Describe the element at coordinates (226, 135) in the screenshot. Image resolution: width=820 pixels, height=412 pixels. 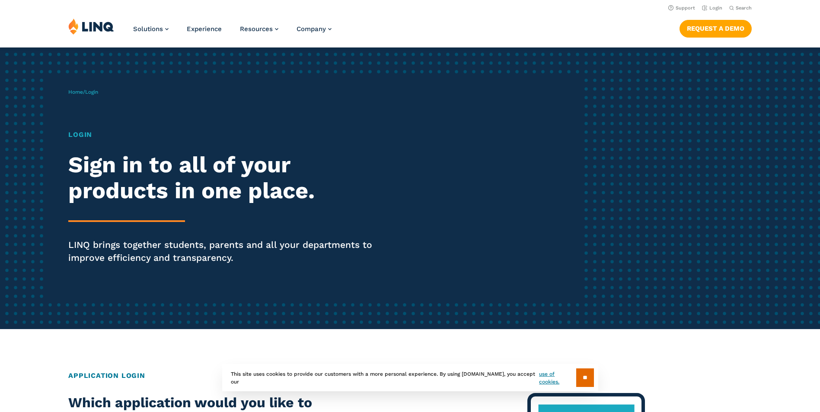
I see `h1: Login` at that location.